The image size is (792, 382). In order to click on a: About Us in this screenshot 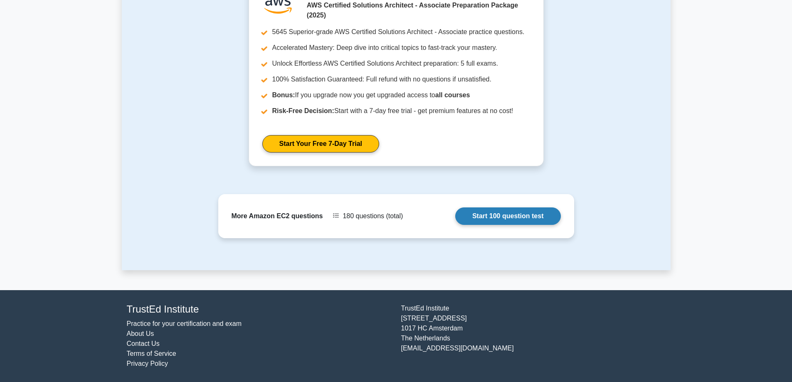, I will do `click(141, 333)`.